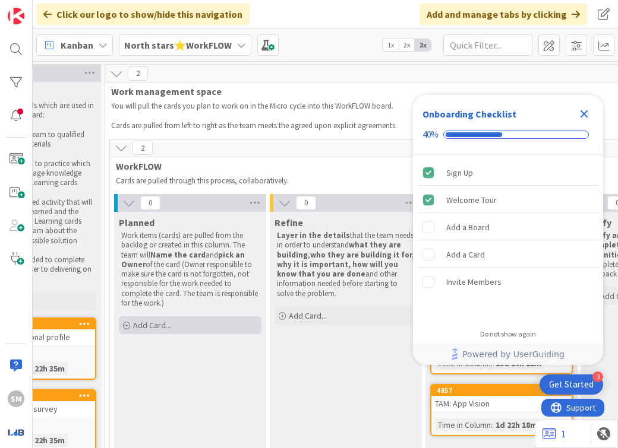  Describe the element at coordinates (513, 355) in the screenshot. I see `span: Powered by UserGuiding` at that location.